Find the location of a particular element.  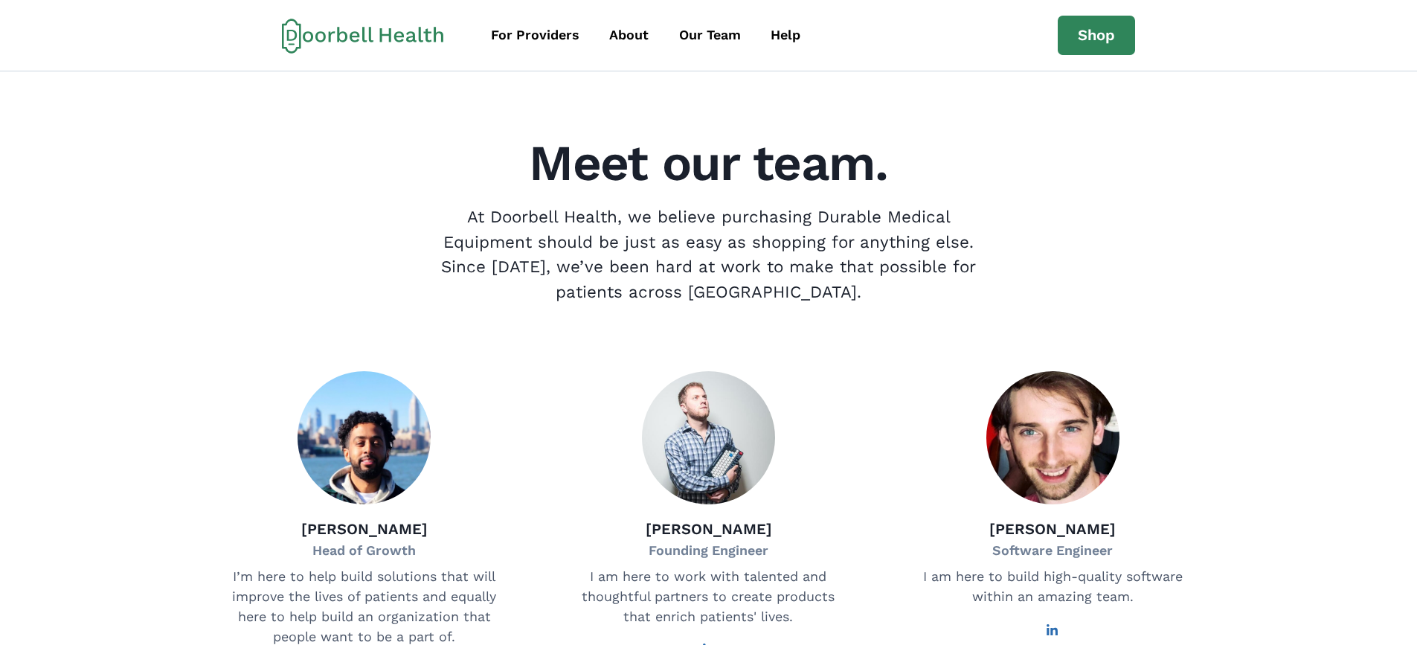

p: Founding Engineer is located at coordinates (709, 550).